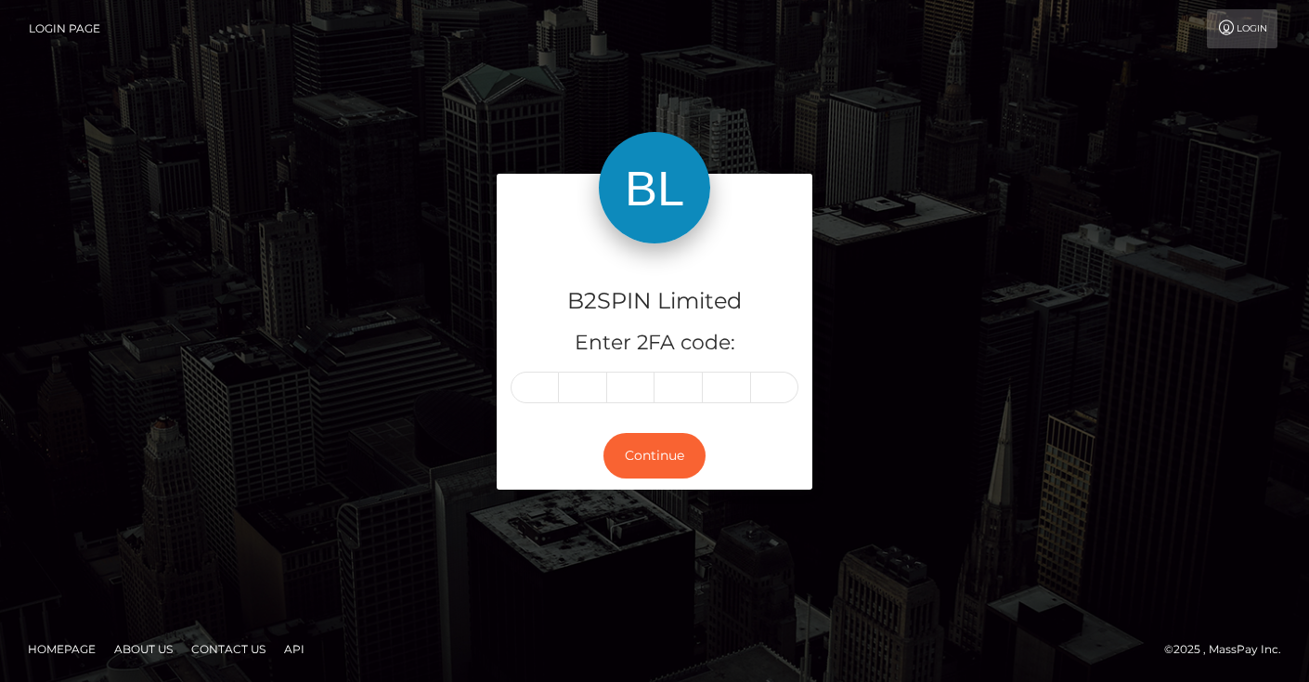 The image size is (1309, 682). Describe the element at coordinates (61, 648) in the screenshot. I see `a: Homepage` at that location.